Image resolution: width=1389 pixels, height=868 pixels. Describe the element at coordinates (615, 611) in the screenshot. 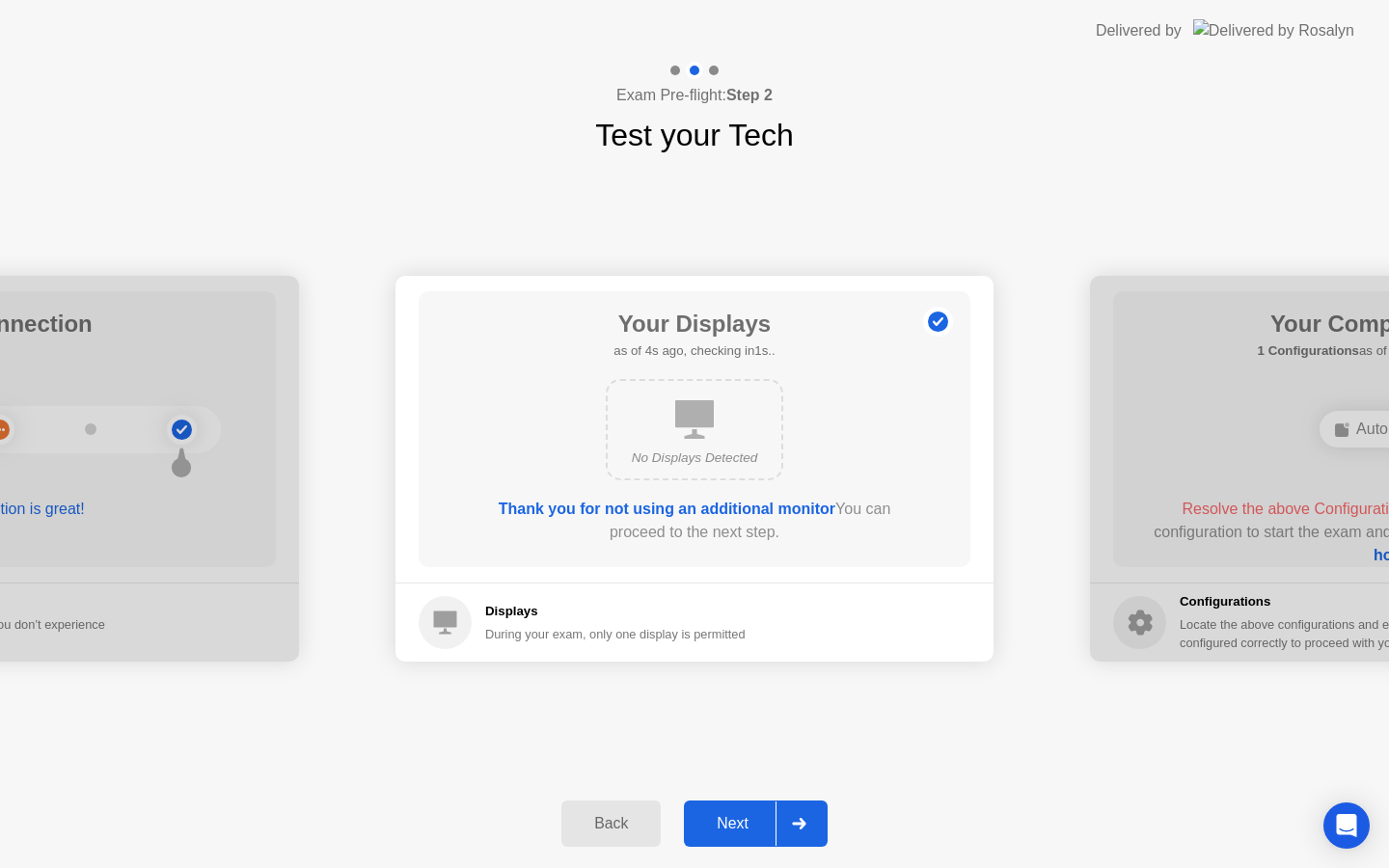

I see `h5: Displays` at that location.